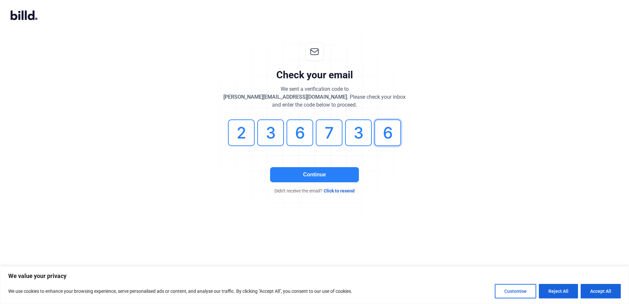  What do you see at coordinates (315, 75) in the screenshot?
I see `div: Check your email` at bounding box center [315, 75].